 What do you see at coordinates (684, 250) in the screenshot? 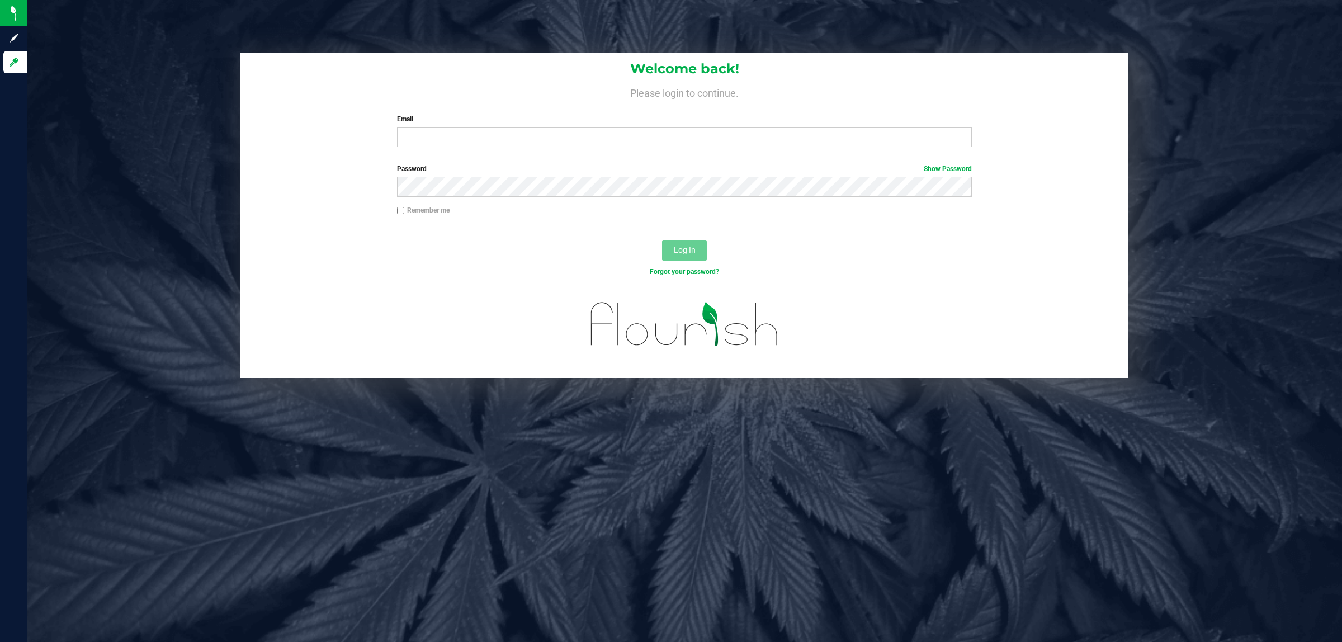
I see `span: Log In` at bounding box center [684, 250].